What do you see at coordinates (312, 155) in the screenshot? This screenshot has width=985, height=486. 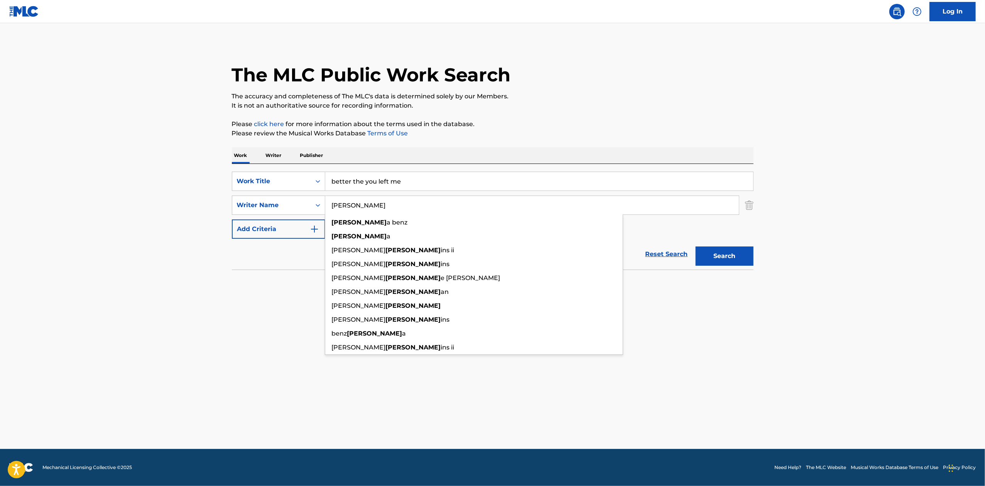 I see `p: Publisher` at bounding box center [312, 155].